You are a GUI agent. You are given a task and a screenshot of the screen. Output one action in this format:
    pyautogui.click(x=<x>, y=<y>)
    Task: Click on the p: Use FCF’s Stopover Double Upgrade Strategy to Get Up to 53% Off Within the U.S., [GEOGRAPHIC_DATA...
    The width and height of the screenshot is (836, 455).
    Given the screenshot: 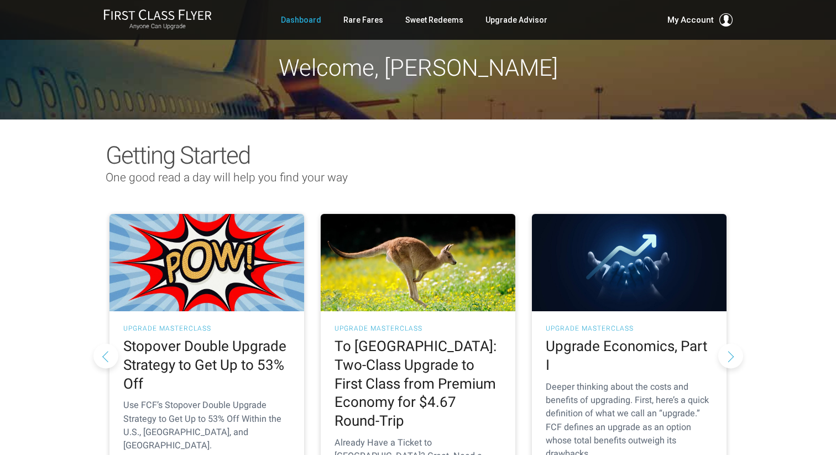 What is the action you would take?
    pyautogui.click(x=207, y=425)
    